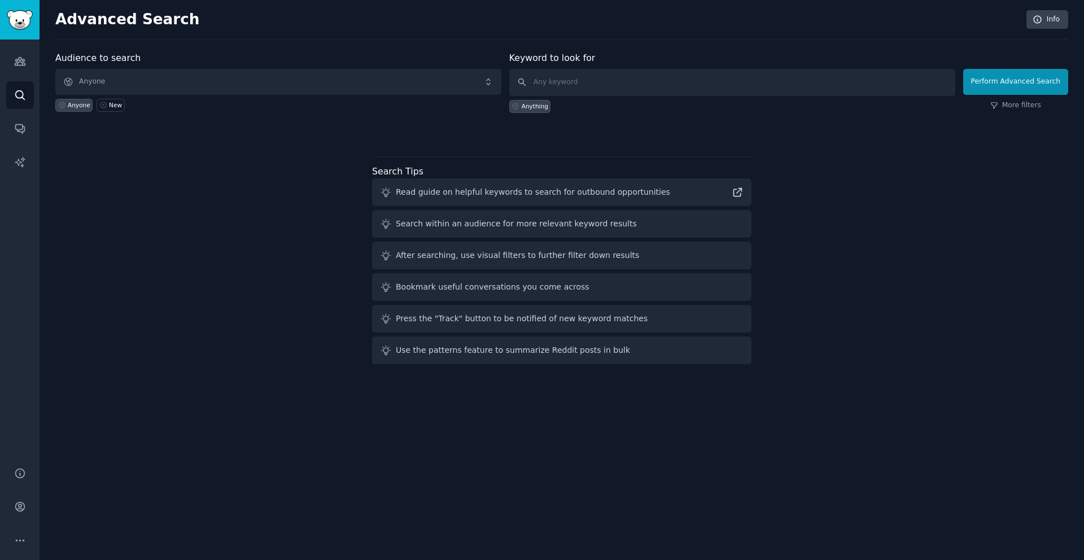 This screenshot has width=1084, height=560. Describe the element at coordinates (1048, 20) in the screenshot. I see `a: Info` at that location.